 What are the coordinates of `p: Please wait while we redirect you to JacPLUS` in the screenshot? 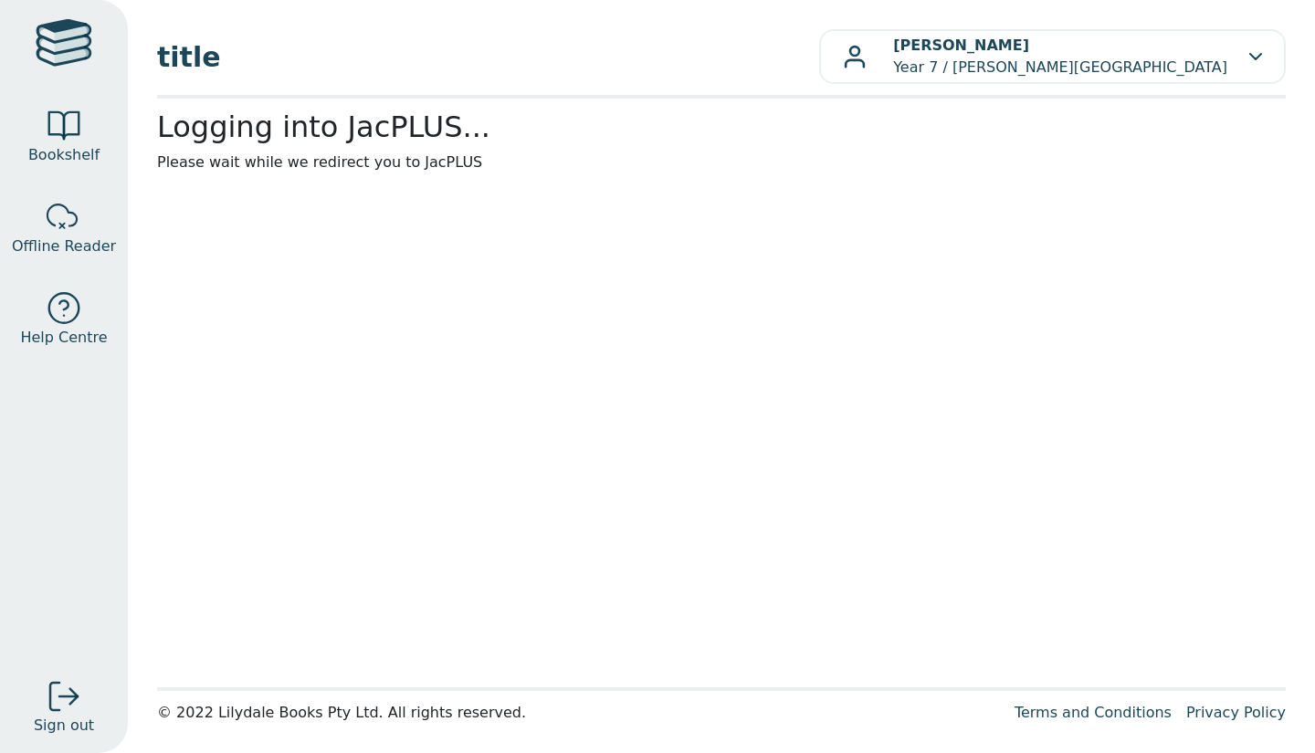 It's located at (721, 163).